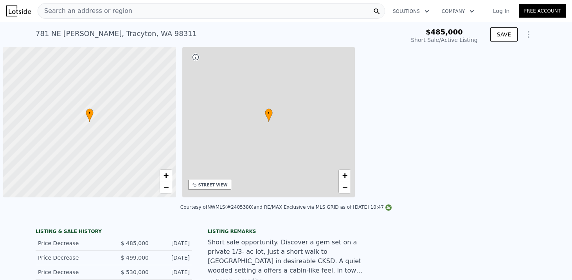 This screenshot has height=280, width=572. Describe the element at coordinates (426, 40) in the screenshot. I see `span: Short Sale /` at that location.